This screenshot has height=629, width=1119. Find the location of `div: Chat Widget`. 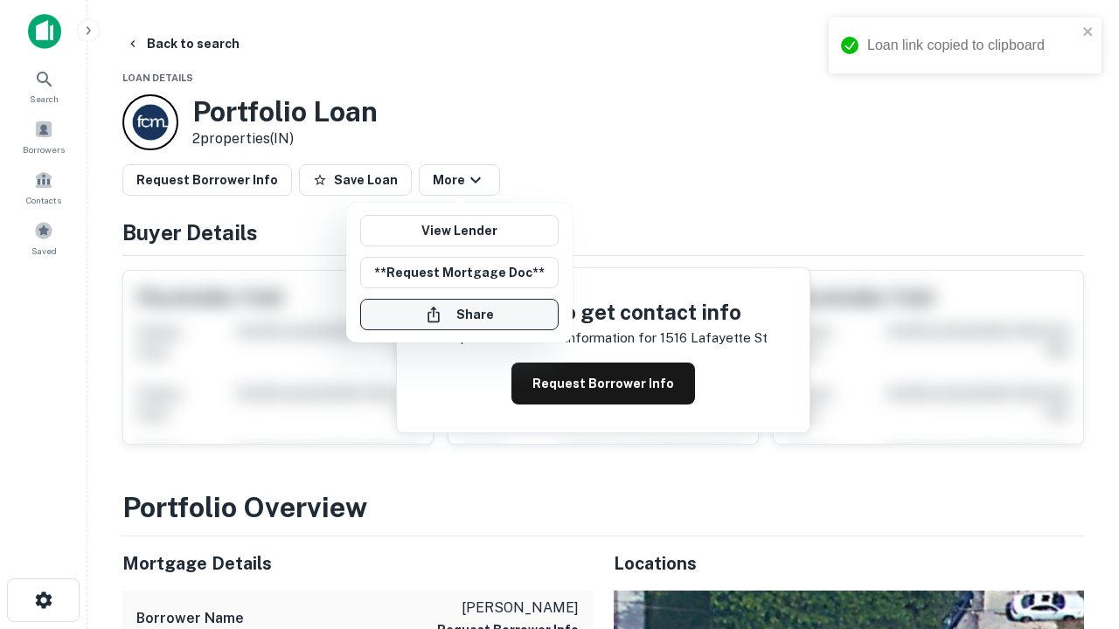

div: Chat Widget is located at coordinates (1075, 531).